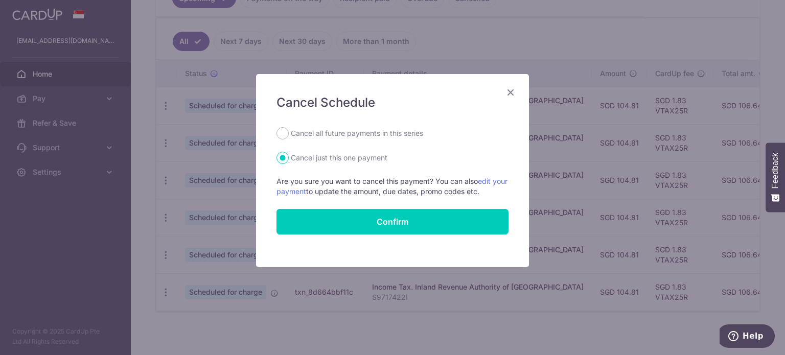  I want to click on span: Help, so click(33, 12).